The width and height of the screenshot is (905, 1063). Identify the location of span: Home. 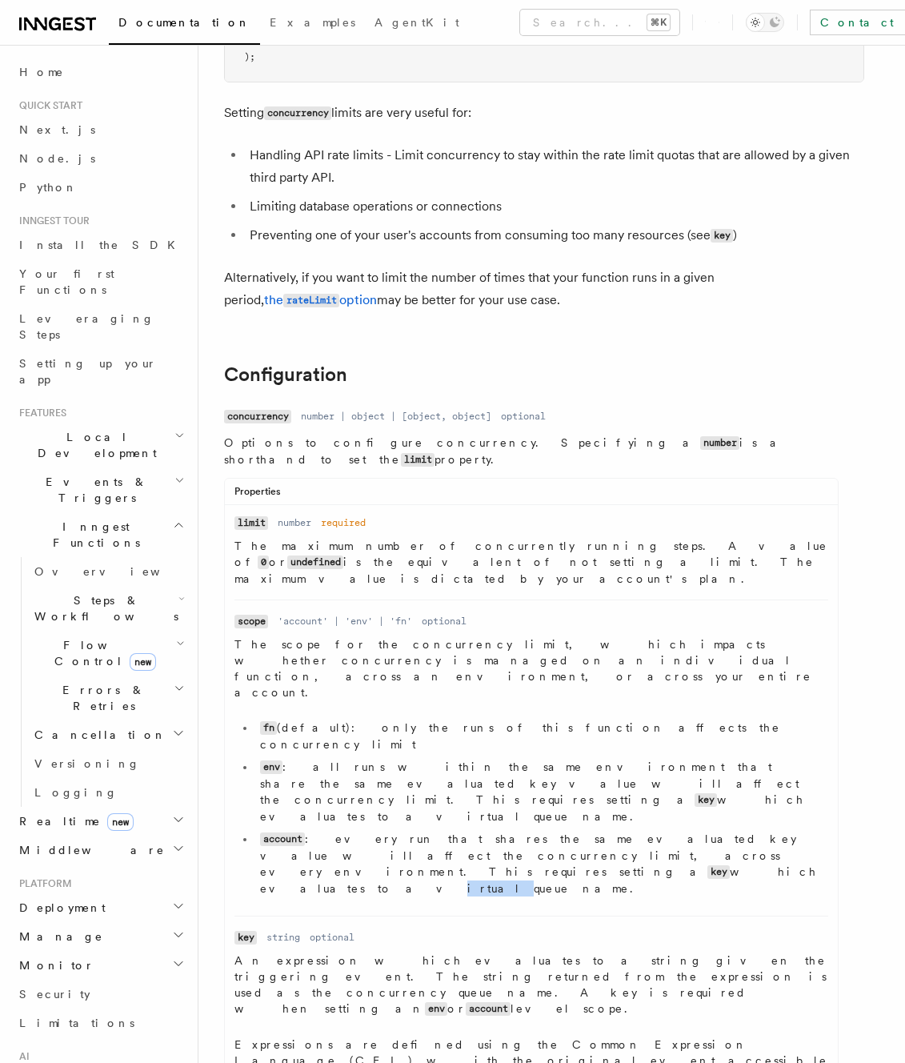
(42, 72).